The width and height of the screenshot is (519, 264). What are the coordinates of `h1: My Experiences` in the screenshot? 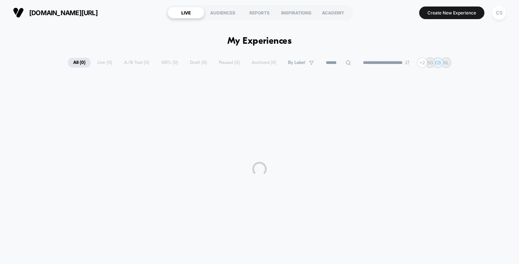 It's located at (260, 41).